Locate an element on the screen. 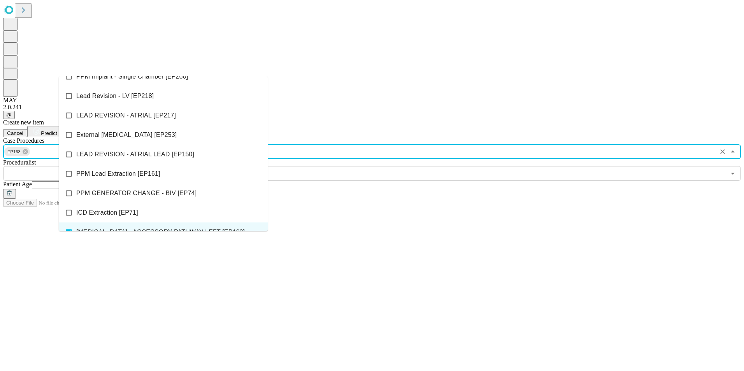 The width and height of the screenshot is (744, 371). div: MAY is located at coordinates (372, 100).